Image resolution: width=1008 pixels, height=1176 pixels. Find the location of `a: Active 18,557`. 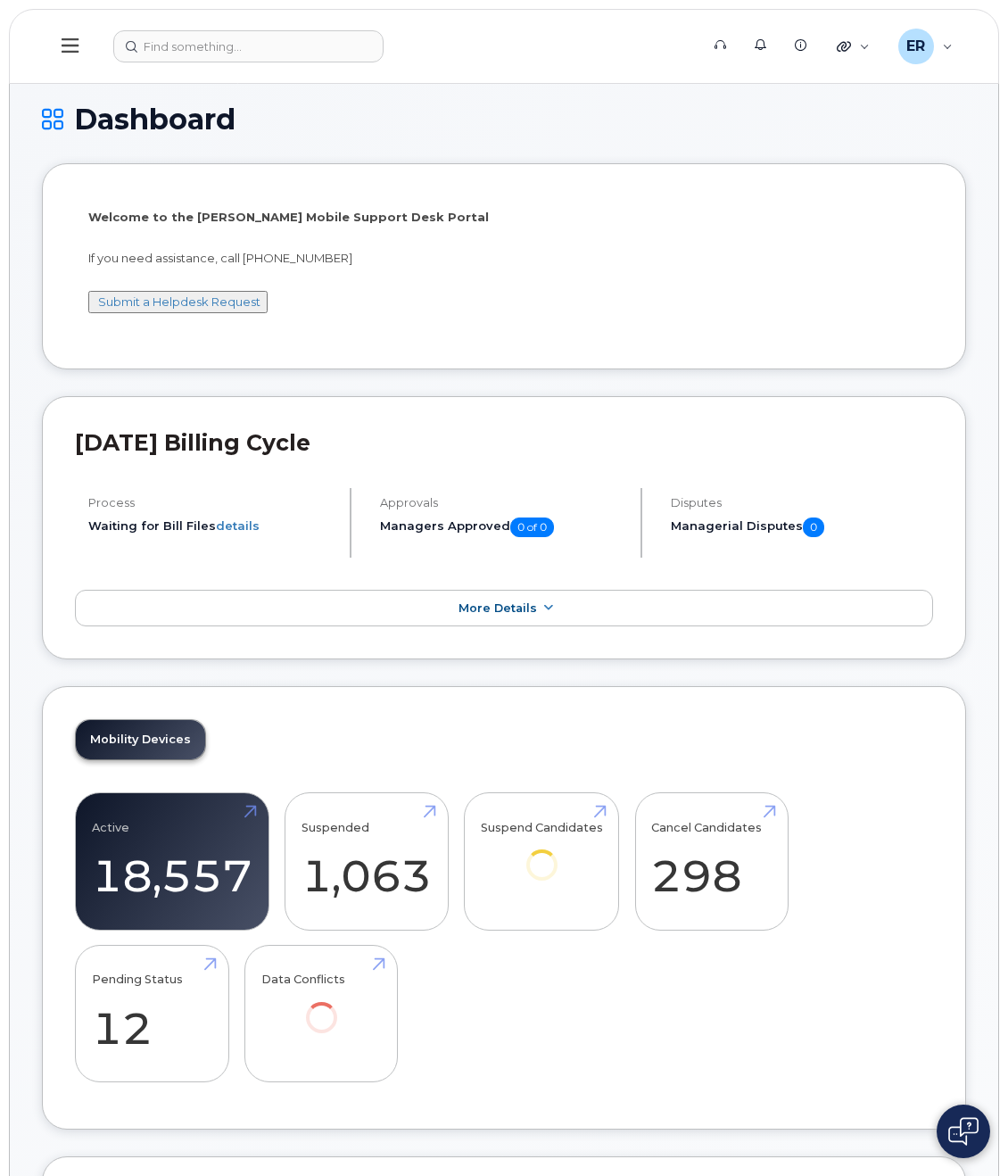

a: Active 18,557 is located at coordinates (172, 862).